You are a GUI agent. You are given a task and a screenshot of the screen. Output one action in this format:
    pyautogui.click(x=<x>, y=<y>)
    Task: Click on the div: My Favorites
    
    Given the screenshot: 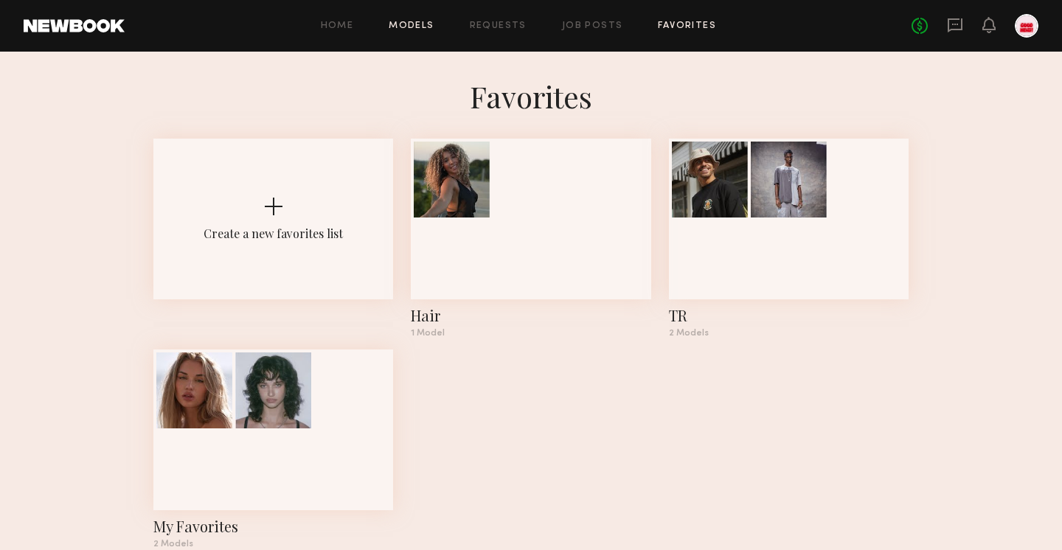 What is the action you would take?
    pyautogui.click(x=273, y=527)
    